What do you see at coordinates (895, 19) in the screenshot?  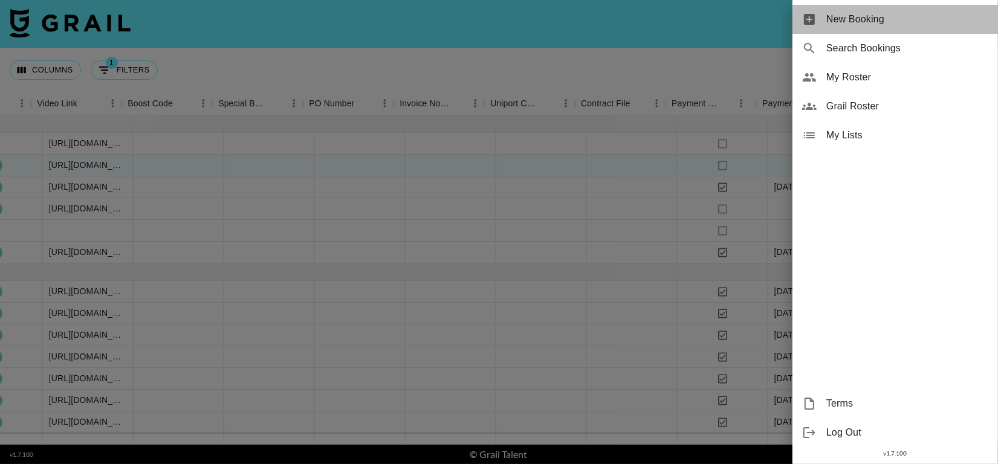 I see `div: New Booking` at bounding box center [895, 19].